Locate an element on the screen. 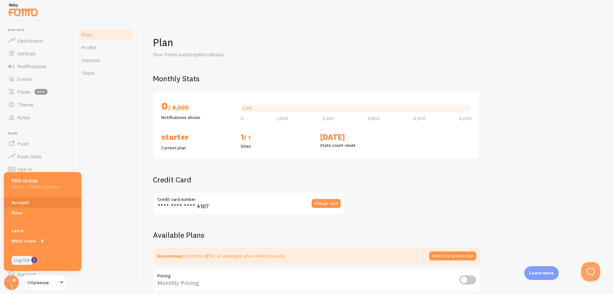  h2: Available Plans is located at coordinates (375, 234).